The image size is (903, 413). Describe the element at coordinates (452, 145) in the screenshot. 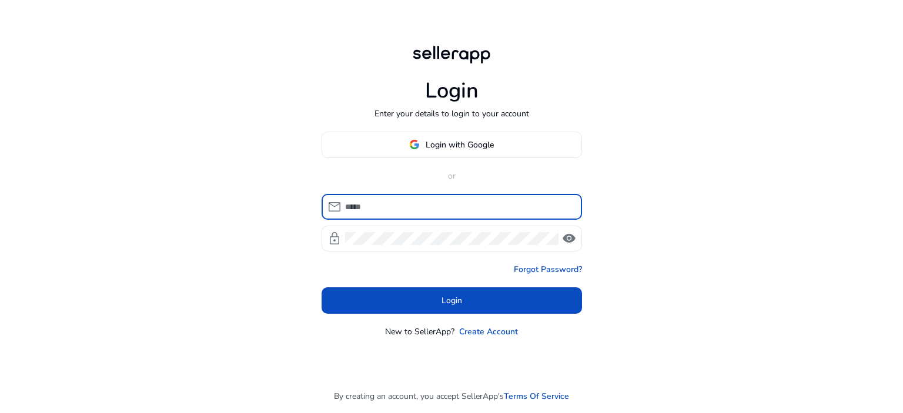

I see `button: Login with Google` at that location.